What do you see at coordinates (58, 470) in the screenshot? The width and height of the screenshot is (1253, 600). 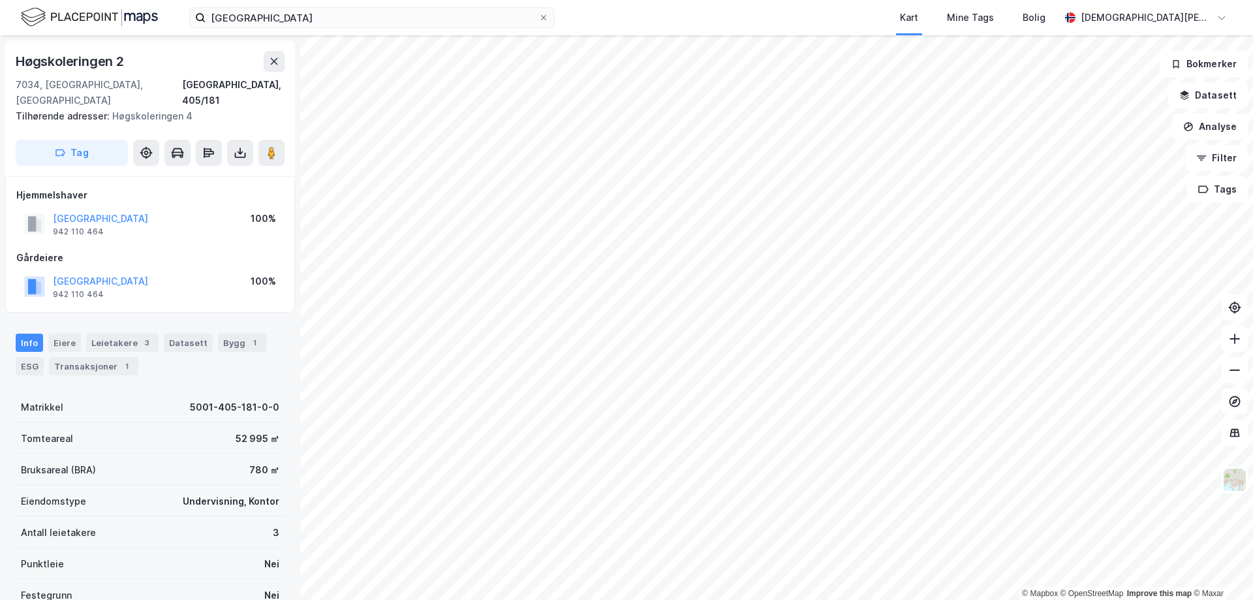 I see `div: Bruksareal (BRA)` at bounding box center [58, 470].